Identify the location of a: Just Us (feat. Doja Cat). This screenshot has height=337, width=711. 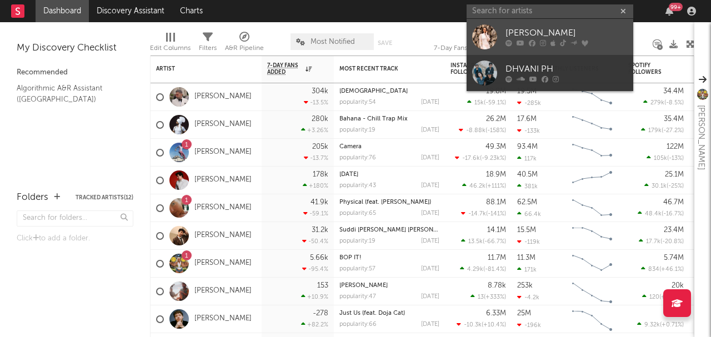
(372, 313).